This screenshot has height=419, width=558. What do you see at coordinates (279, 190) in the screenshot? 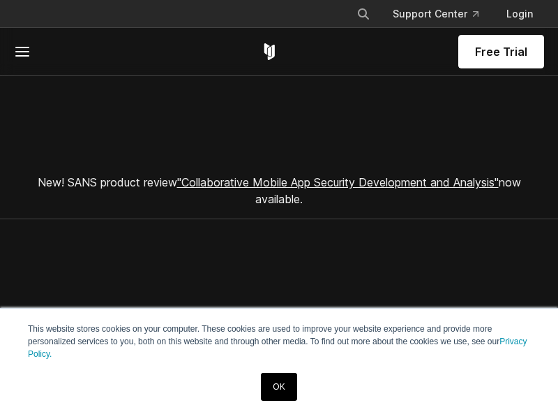
I see `span: New! SANS product review now available.` at bounding box center [279, 190].